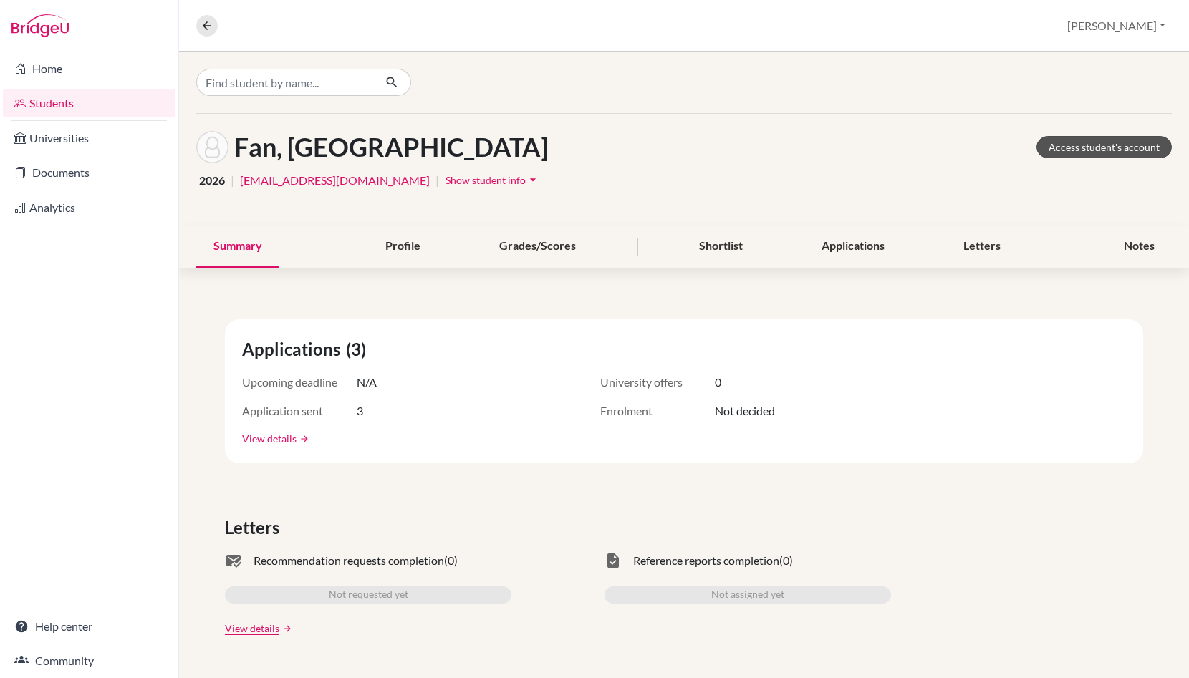  What do you see at coordinates (493, 180) in the screenshot?
I see `button: Show student infoarrow_drop_down` at bounding box center [493, 180].